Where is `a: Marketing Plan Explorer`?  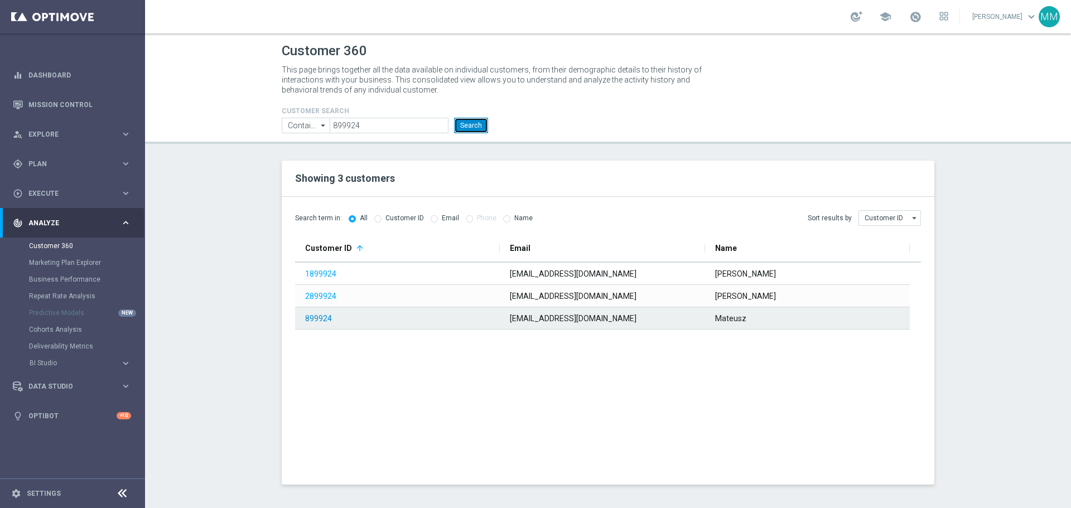 a: Marketing Plan Explorer is located at coordinates (72, 263).